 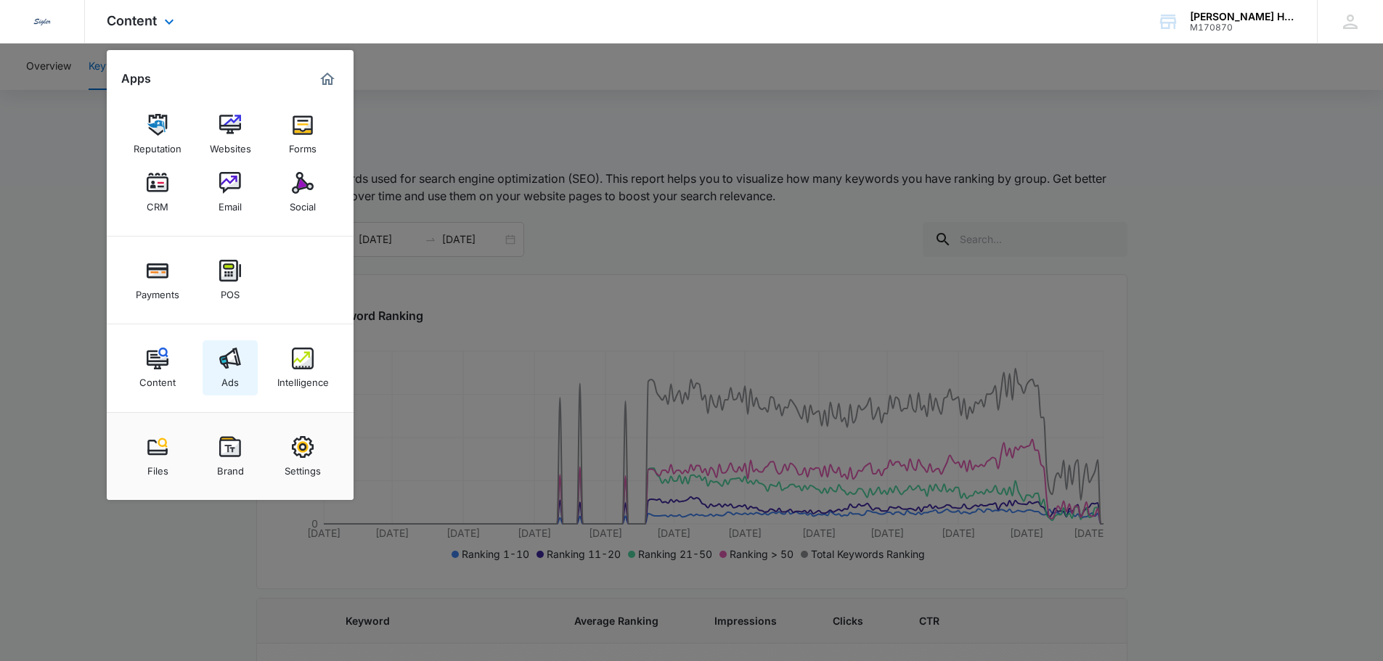 What do you see at coordinates (158, 379) in the screenshot?
I see `div: Content` at bounding box center [158, 379].